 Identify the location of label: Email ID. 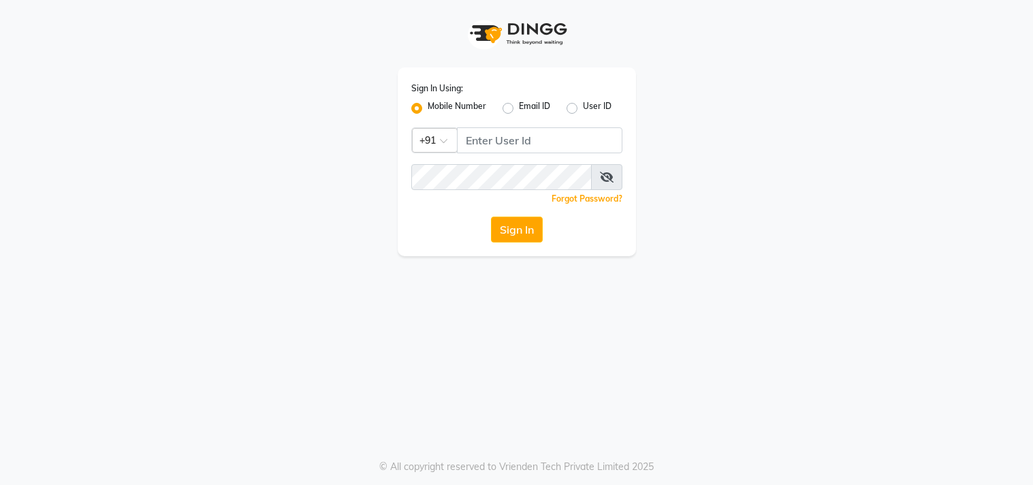
(534, 108).